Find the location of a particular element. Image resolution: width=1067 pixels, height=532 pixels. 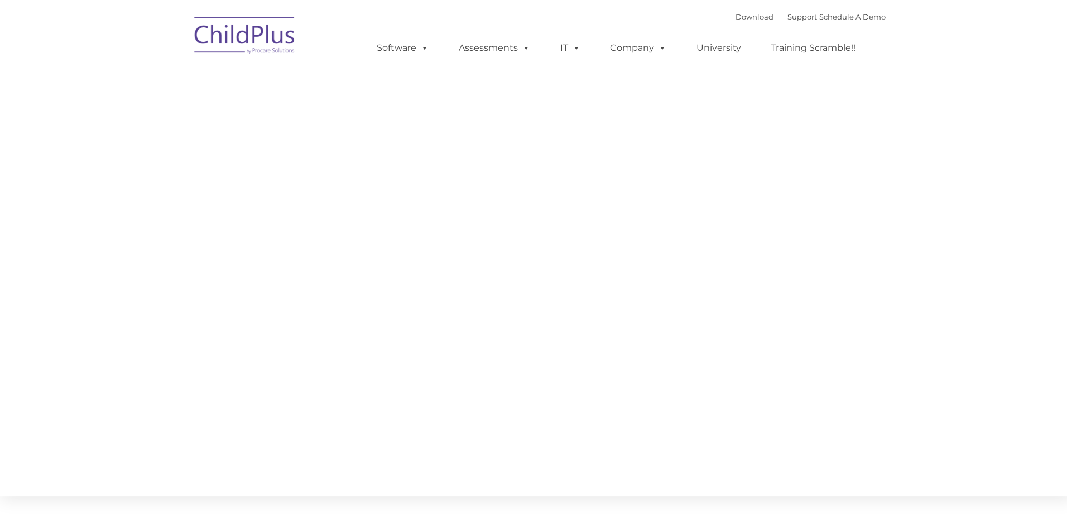

a: Schedule A Demo is located at coordinates (846, 17).